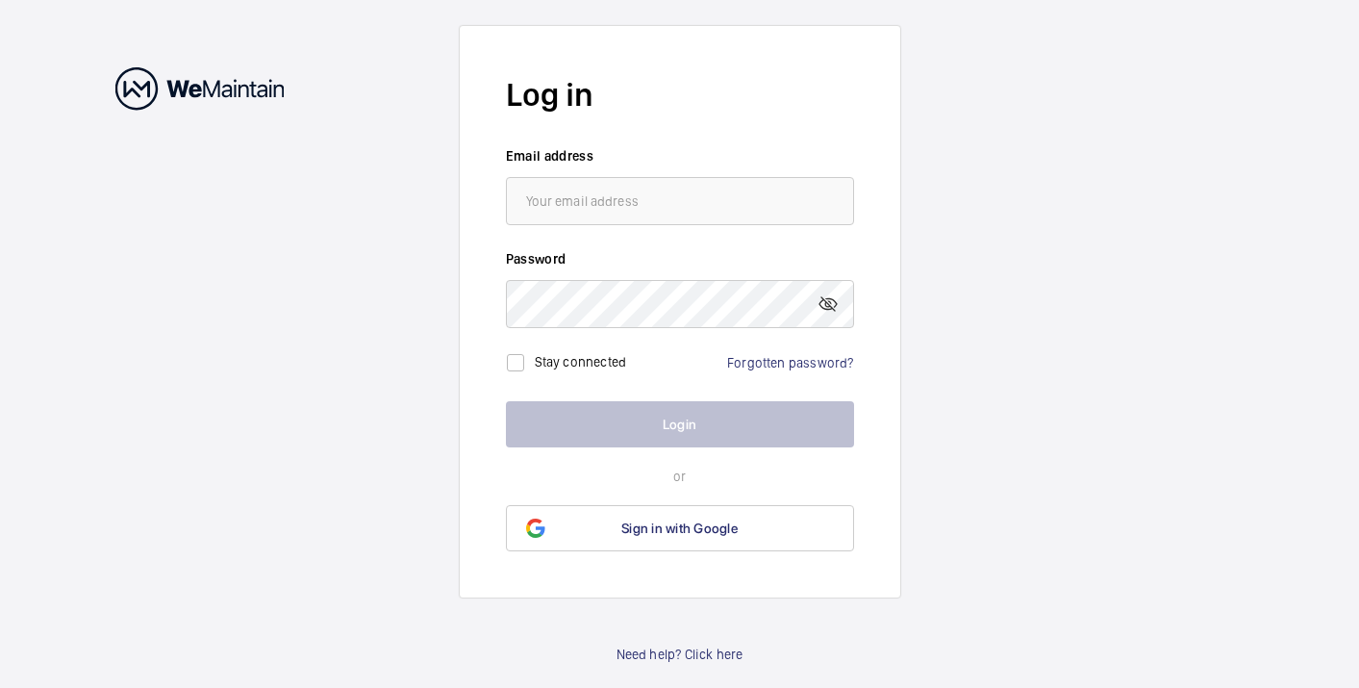 The width and height of the screenshot is (1359, 688). What do you see at coordinates (680, 259) in the screenshot?
I see `label: Password` at bounding box center [680, 259].